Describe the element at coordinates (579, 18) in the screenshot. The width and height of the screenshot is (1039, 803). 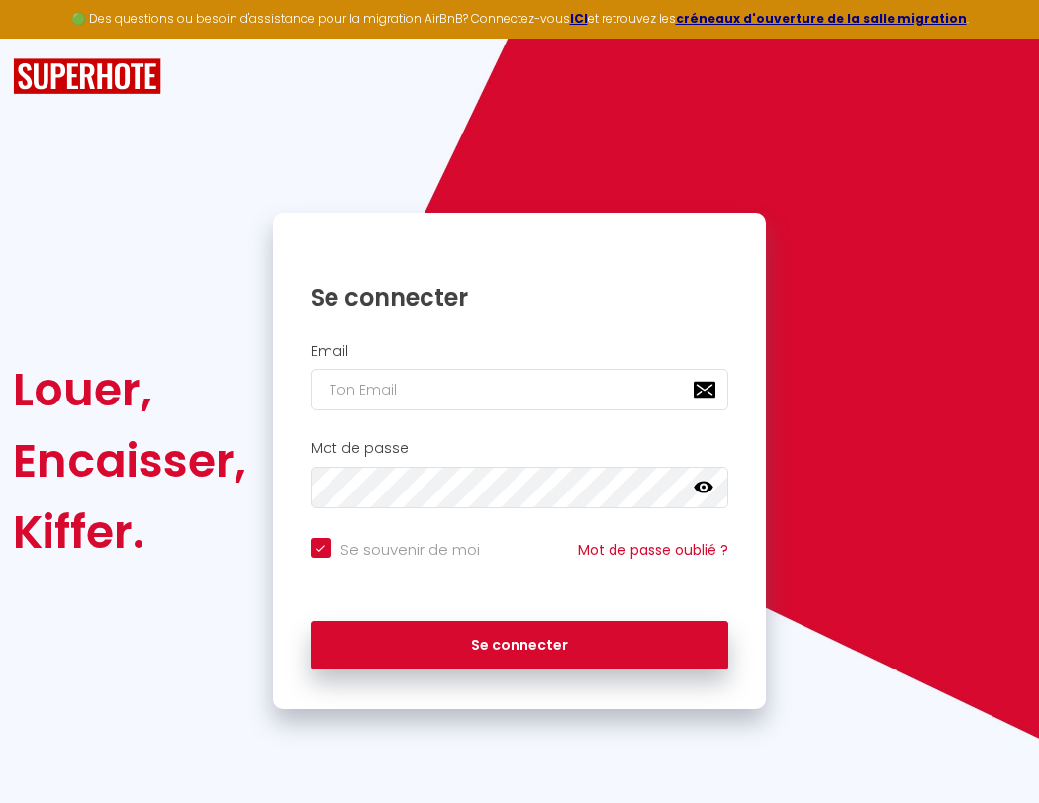
I see `a: ICI` at that location.